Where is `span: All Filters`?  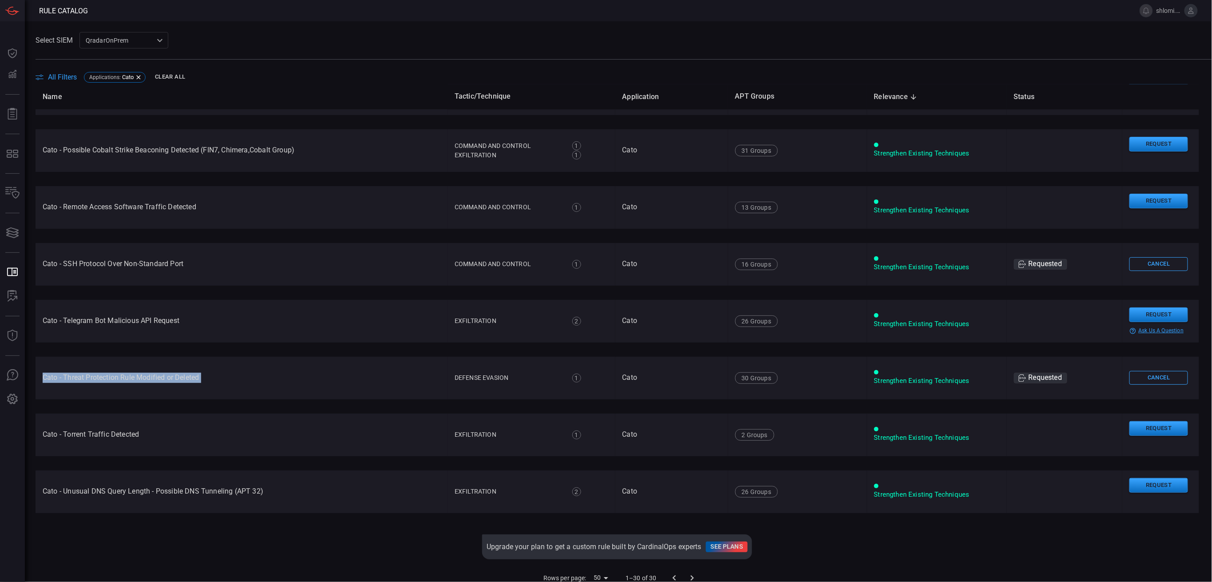 span: All Filters is located at coordinates (62, 77).